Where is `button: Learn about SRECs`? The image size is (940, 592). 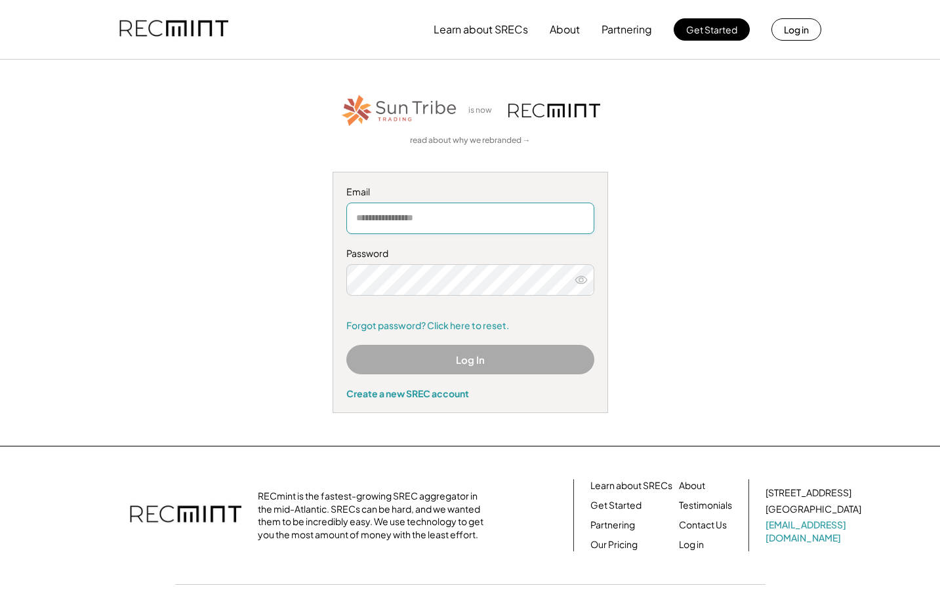
button: Learn about SRECs is located at coordinates (481, 30).